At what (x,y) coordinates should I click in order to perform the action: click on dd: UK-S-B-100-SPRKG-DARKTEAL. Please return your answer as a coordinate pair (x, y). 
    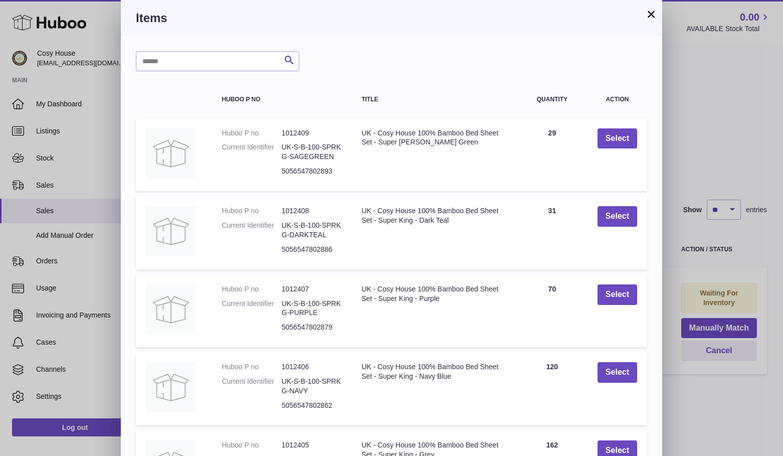
    Looking at the image, I should click on (311, 230).